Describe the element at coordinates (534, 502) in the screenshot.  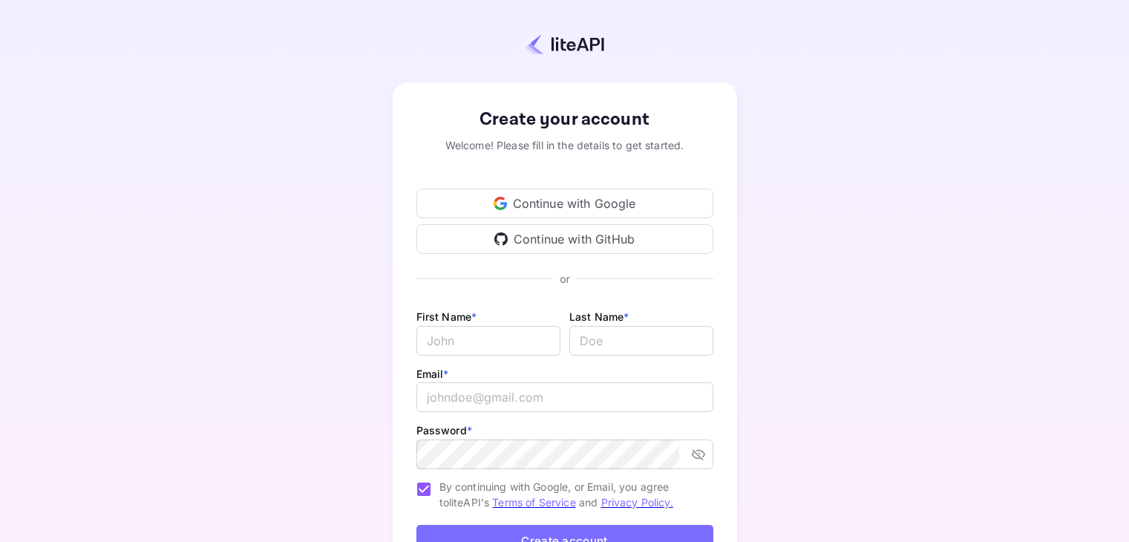
I see `a: Terms of Service` at that location.